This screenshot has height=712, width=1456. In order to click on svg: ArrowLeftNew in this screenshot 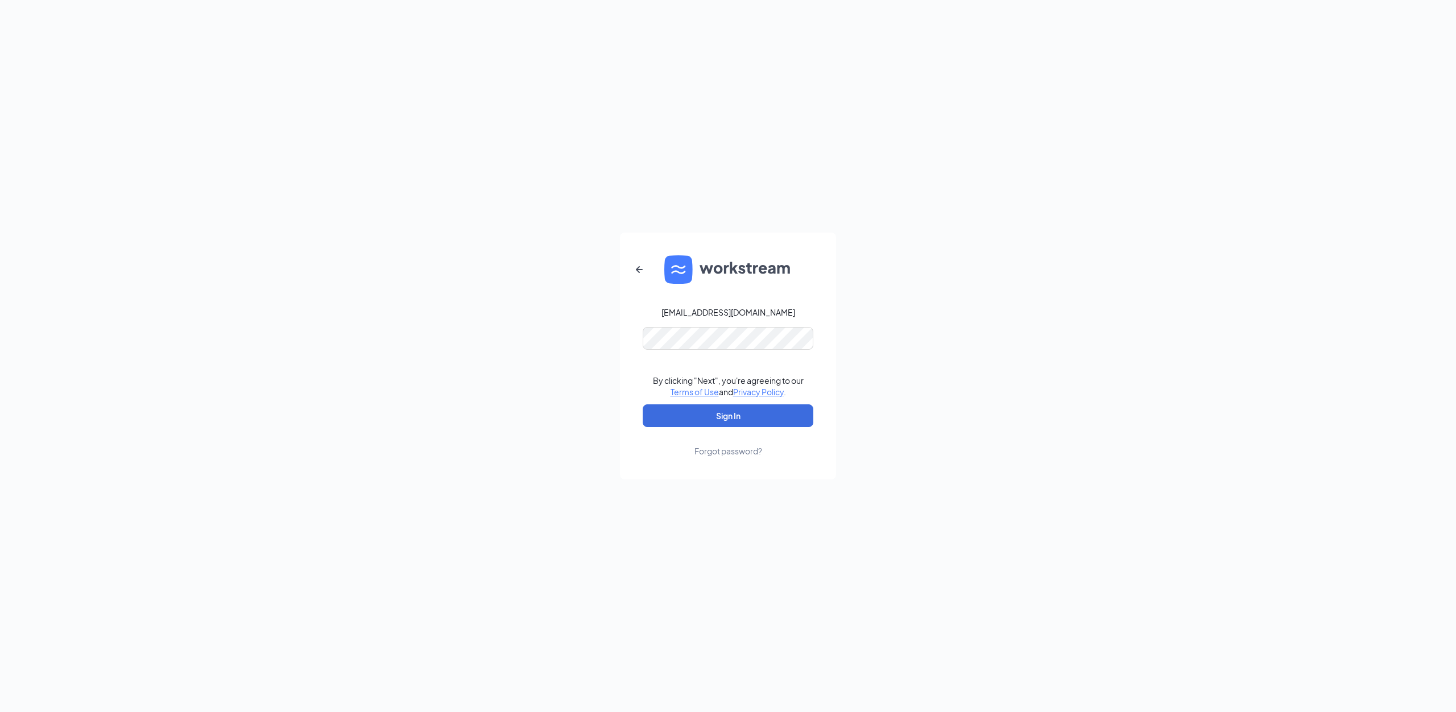, I will do `click(639, 270)`.